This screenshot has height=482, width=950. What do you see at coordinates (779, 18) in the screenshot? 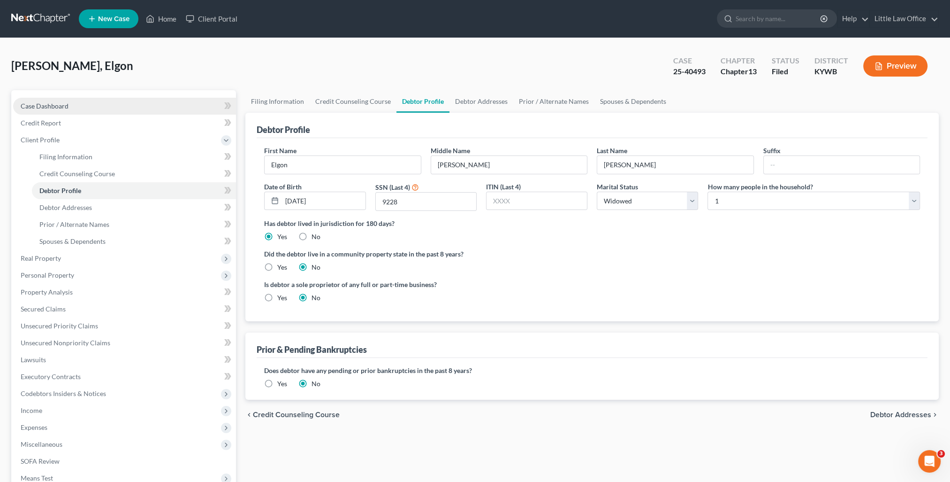
I see `input: Search by name...` at bounding box center [779, 18].